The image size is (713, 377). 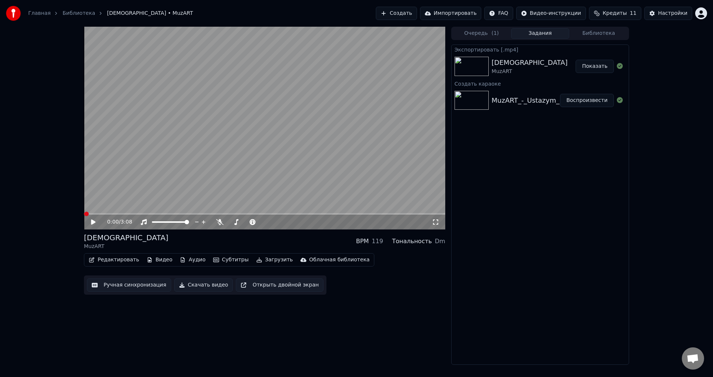 What do you see at coordinates (377, 242) in the screenshot?
I see `div: 119` at bounding box center [377, 242].